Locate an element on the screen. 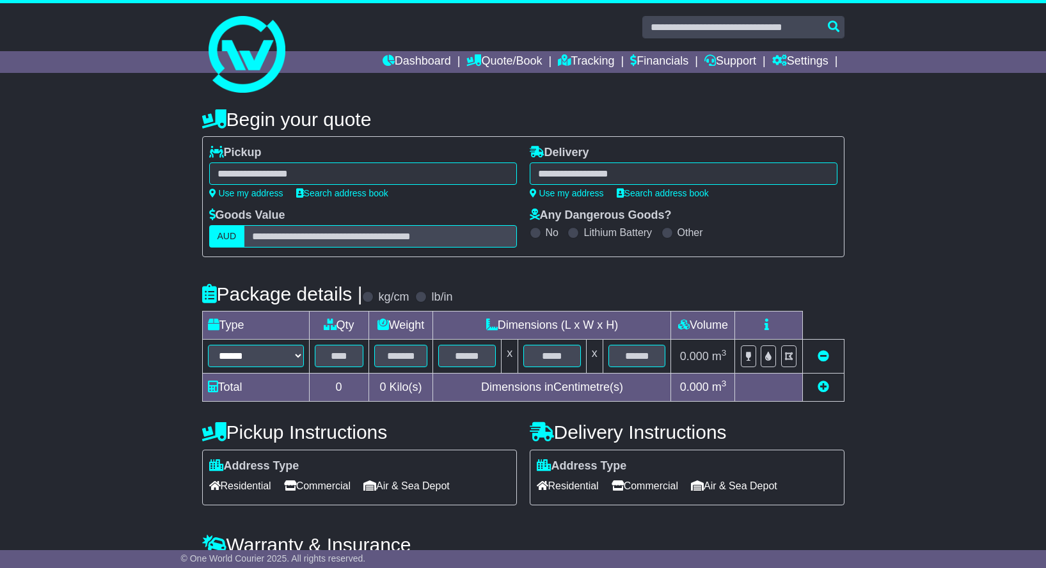  td: Type is located at coordinates (255, 326).